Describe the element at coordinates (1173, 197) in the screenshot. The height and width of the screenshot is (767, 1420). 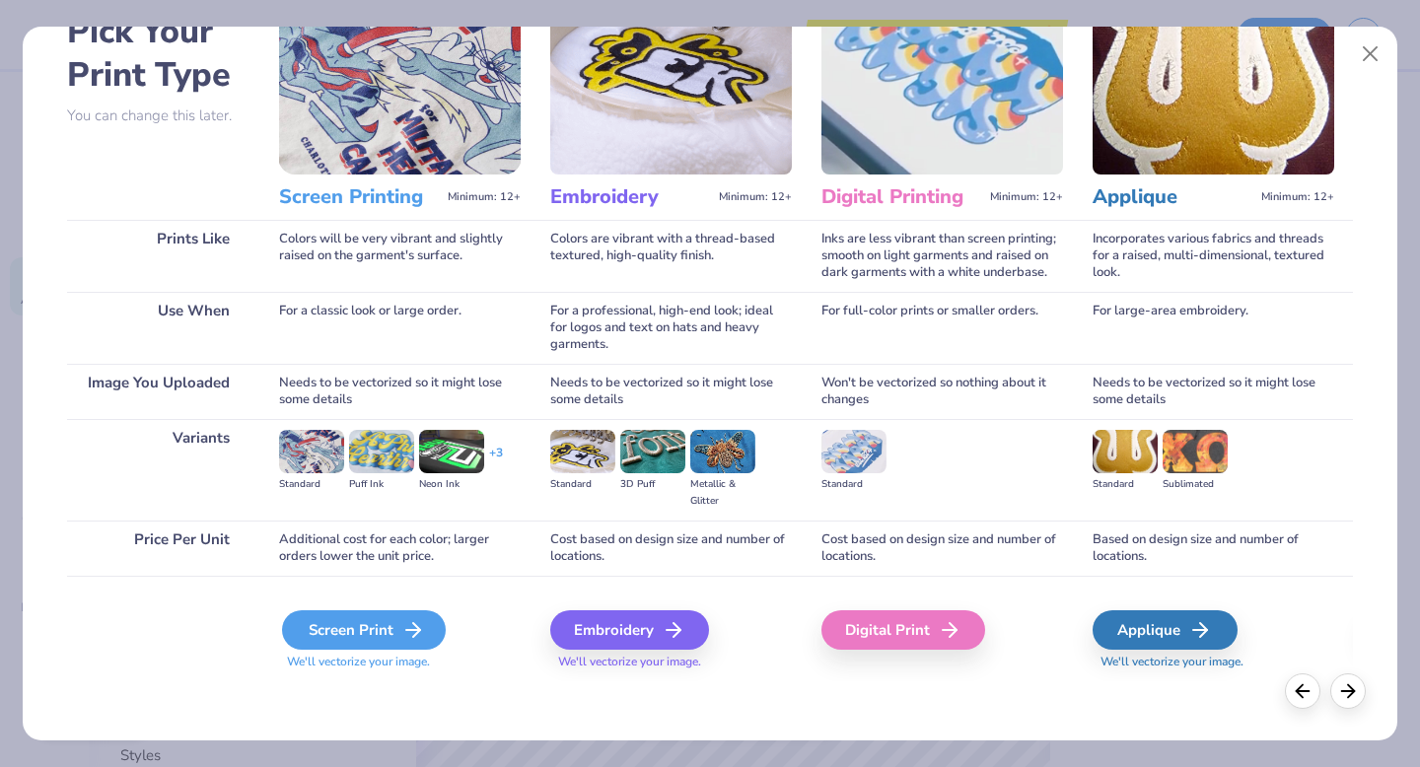
I see `h3: Applique` at that location.